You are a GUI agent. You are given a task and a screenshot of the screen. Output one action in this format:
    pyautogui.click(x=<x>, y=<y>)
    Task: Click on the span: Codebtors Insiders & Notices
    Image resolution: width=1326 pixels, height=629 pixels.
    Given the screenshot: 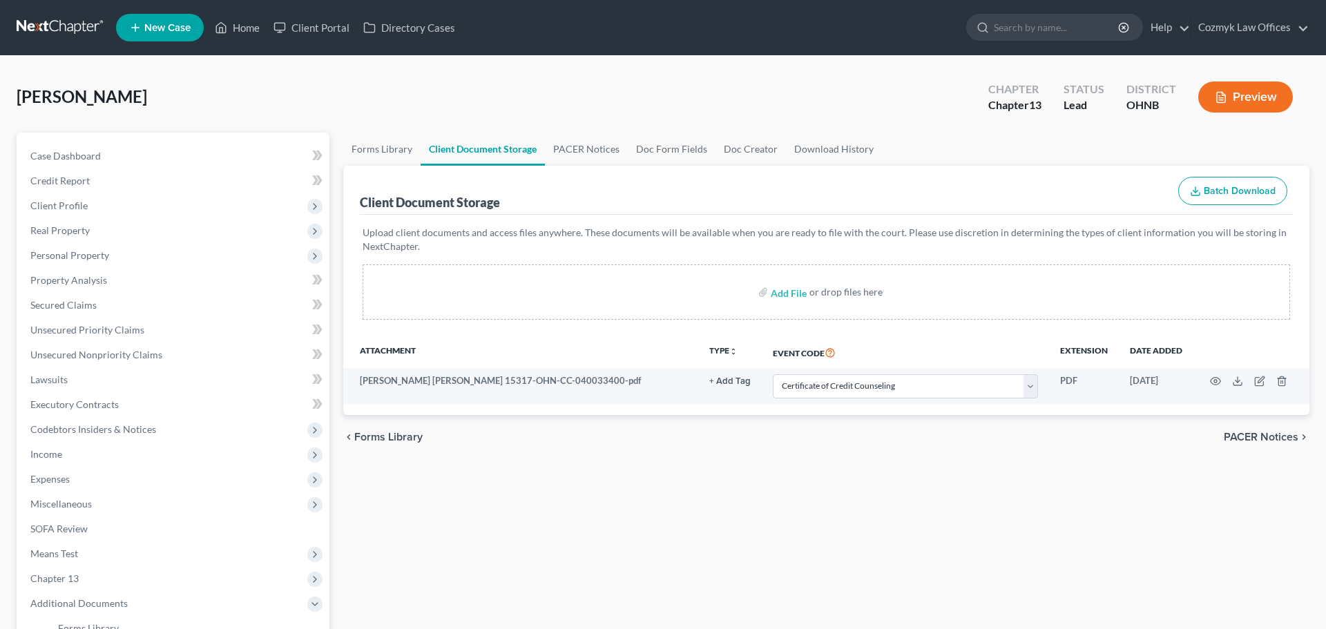 What is the action you would take?
    pyautogui.click(x=93, y=429)
    